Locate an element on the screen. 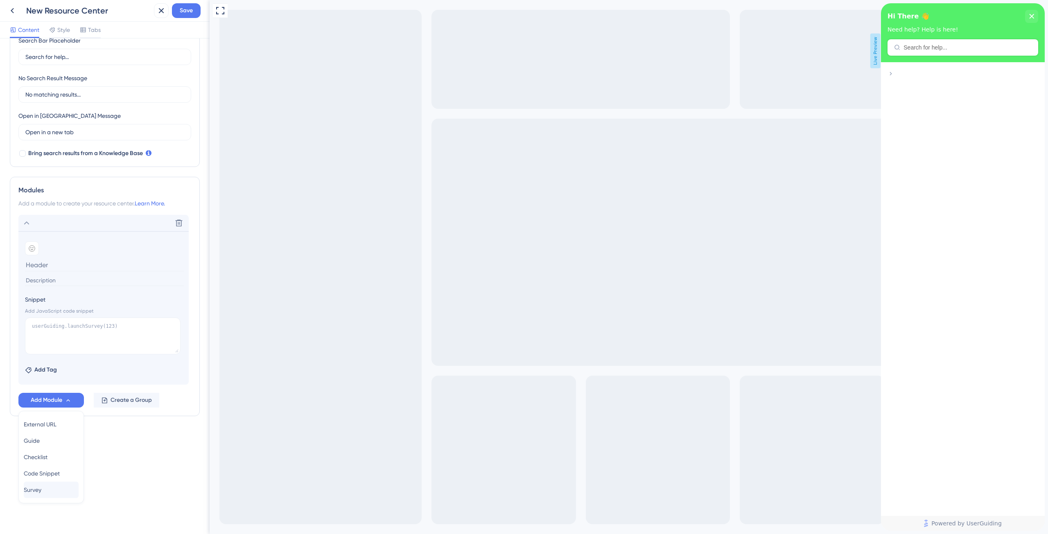 The image size is (1048, 534). span: Add Module is located at coordinates (46, 400).